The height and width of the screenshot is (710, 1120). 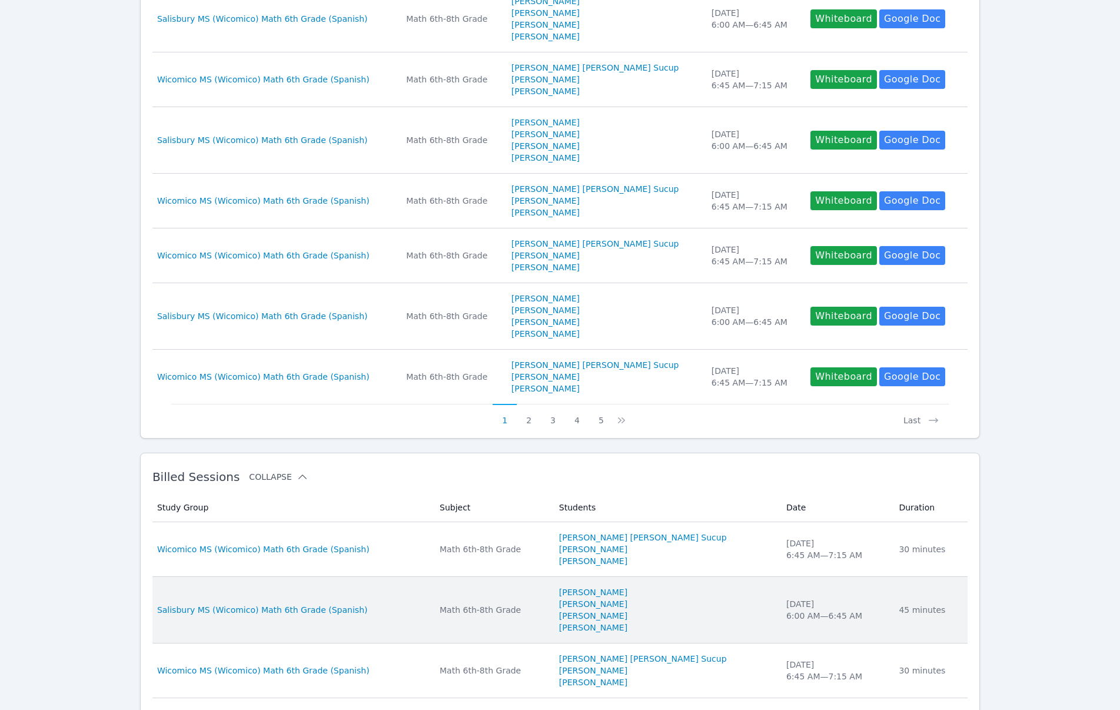 What do you see at coordinates (835, 507) in the screenshot?
I see `th: Date` at bounding box center [835, 507].